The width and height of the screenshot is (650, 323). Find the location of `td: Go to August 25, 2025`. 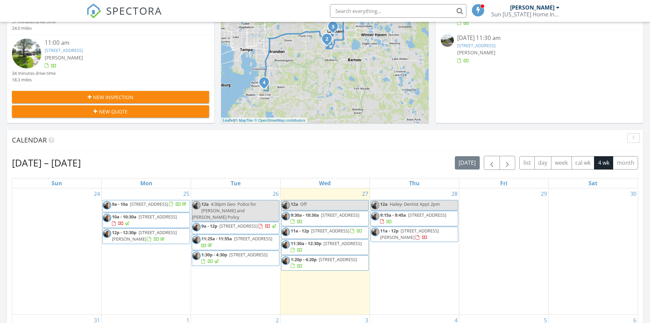

td: Go to August 25, 2025 is located at coordinates (146, 251).